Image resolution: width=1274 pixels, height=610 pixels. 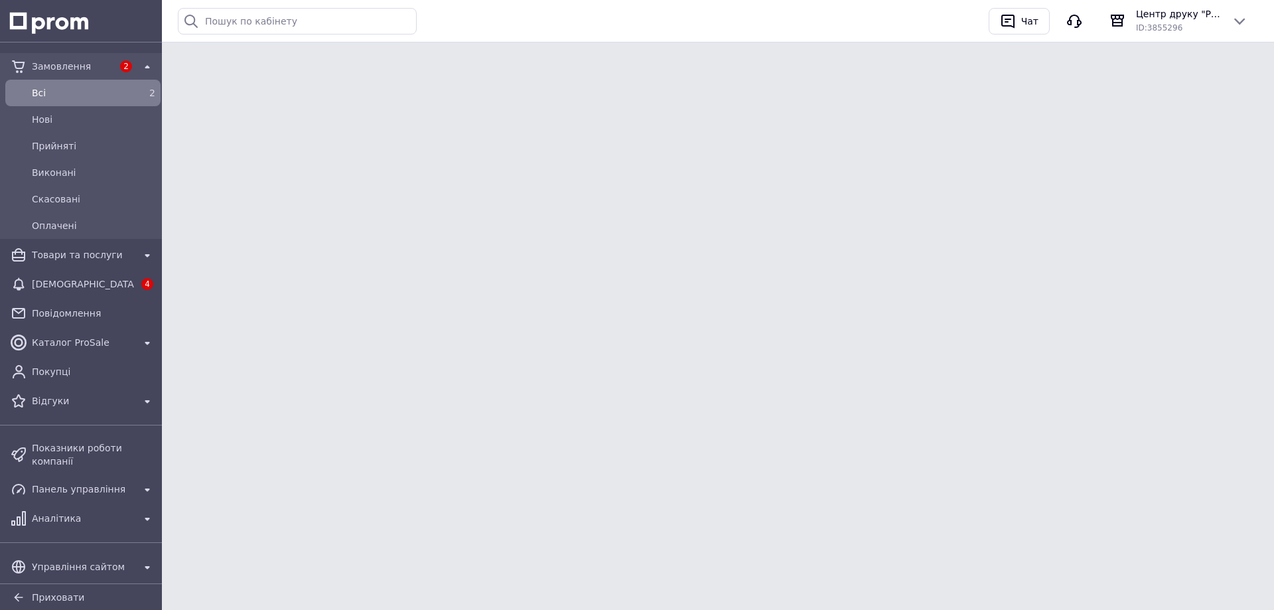 What do you see at coordinates (94, 173) in the screenshot?
I see `span: Виконані` at bounding box center [94, 173].